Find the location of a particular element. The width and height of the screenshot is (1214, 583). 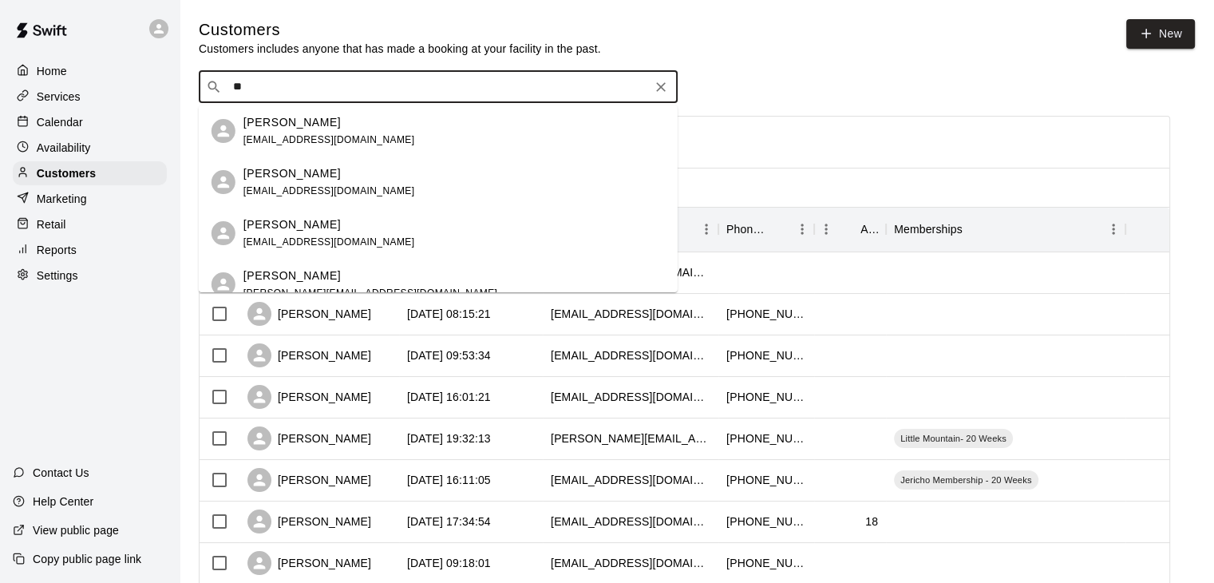

div: +17786880121 is located at coordinates (766, 563).